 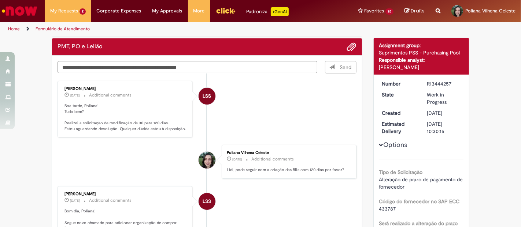 I want to click on dt: State, so click(x=399, y=95).